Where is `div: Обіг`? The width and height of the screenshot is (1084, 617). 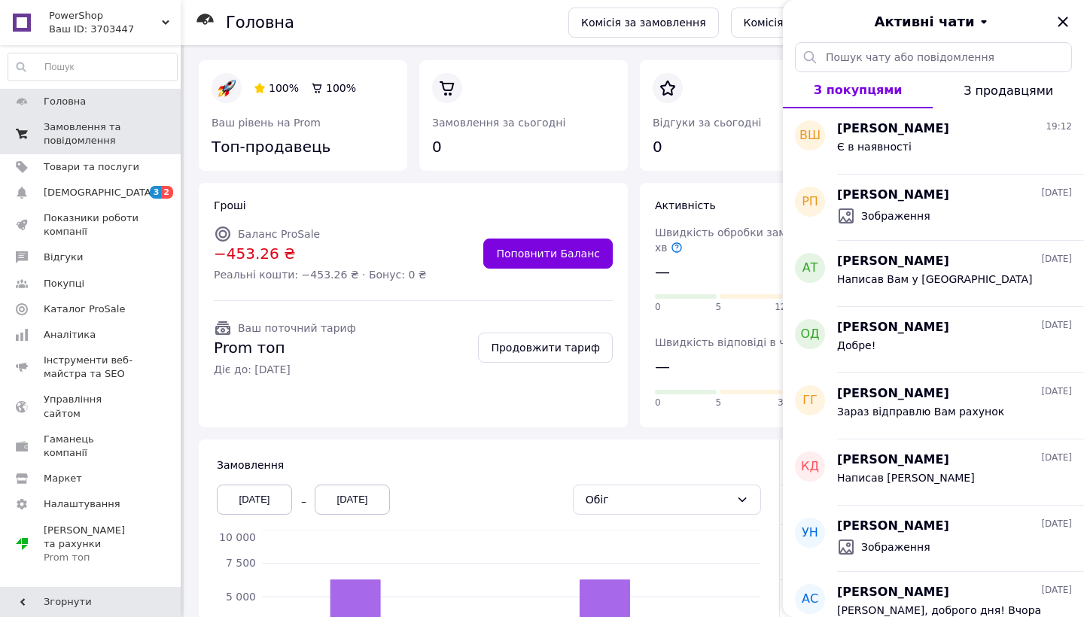 div: Обіг is located at coordinates (658, 500).